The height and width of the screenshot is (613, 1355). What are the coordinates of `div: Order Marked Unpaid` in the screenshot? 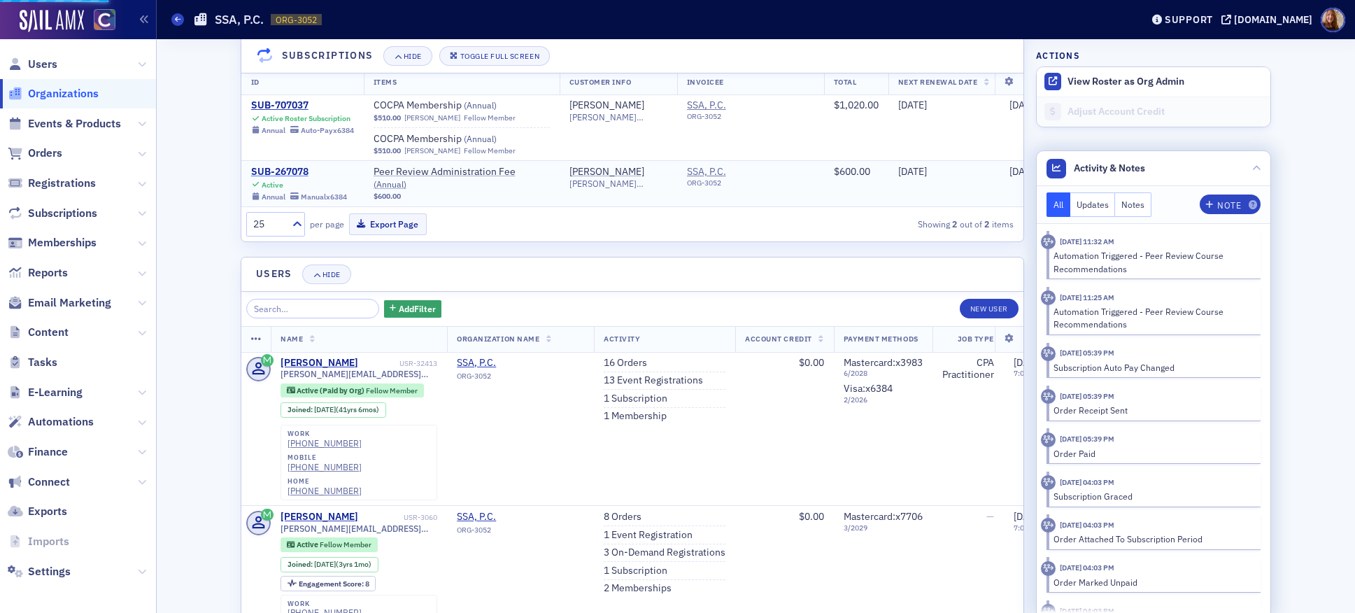 It's located at (1152, 582).